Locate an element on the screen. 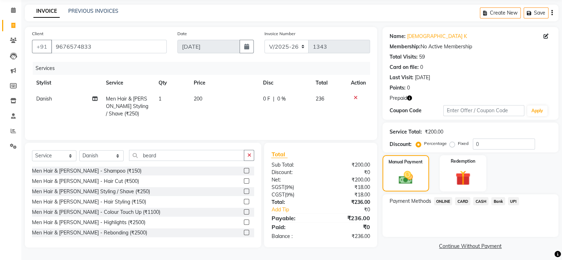 Image resolution: width=562 pixels, height=260 pixels. div: Points: is located at coordinates (398, 88).